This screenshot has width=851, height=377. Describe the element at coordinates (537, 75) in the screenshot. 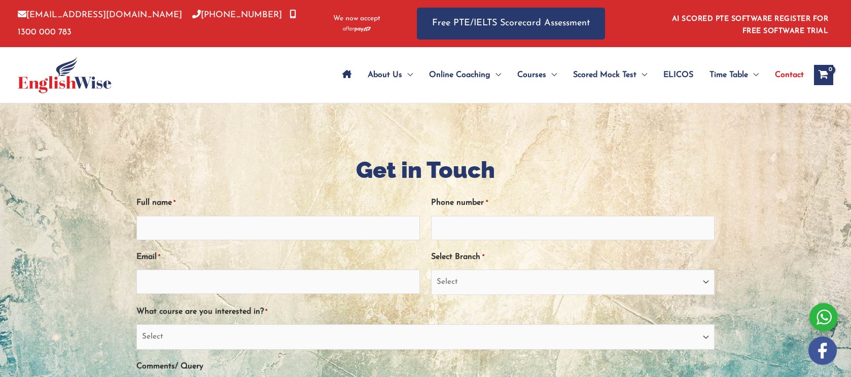

I see `a: CoursesMenu Toggle` at that location.